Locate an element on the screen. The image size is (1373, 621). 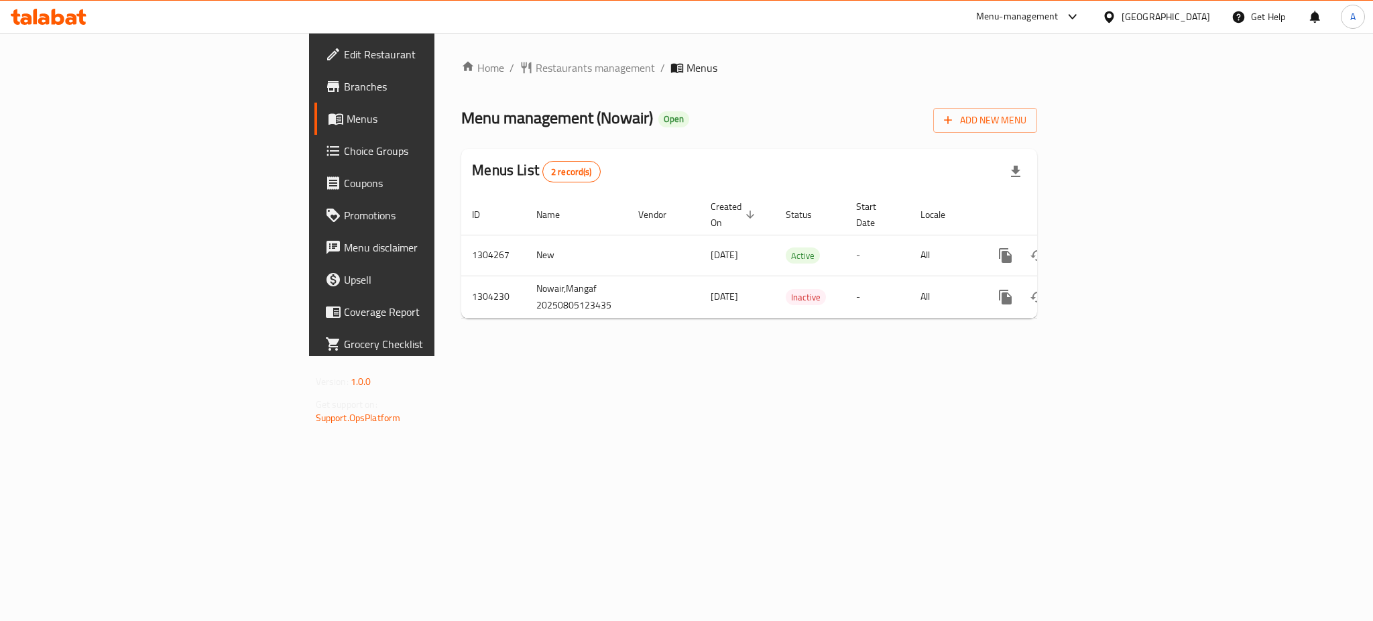
span: Status is located at coordinates (807, 215).